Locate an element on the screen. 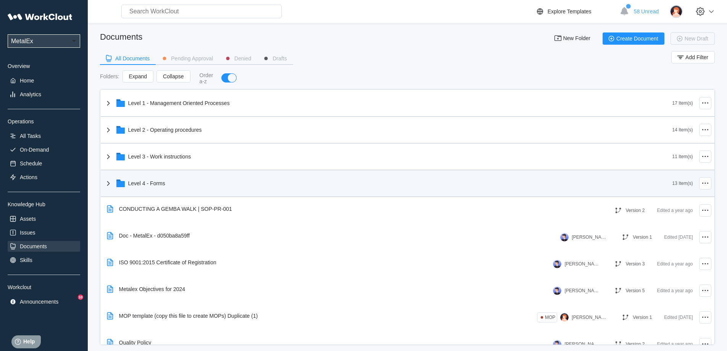  button: All Documents is located at coordinates (128, 58).